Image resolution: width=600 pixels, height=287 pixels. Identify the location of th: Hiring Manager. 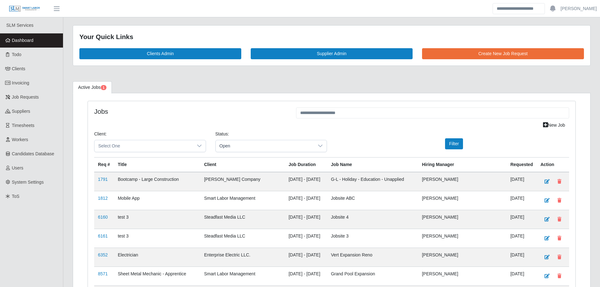
(462, 164).